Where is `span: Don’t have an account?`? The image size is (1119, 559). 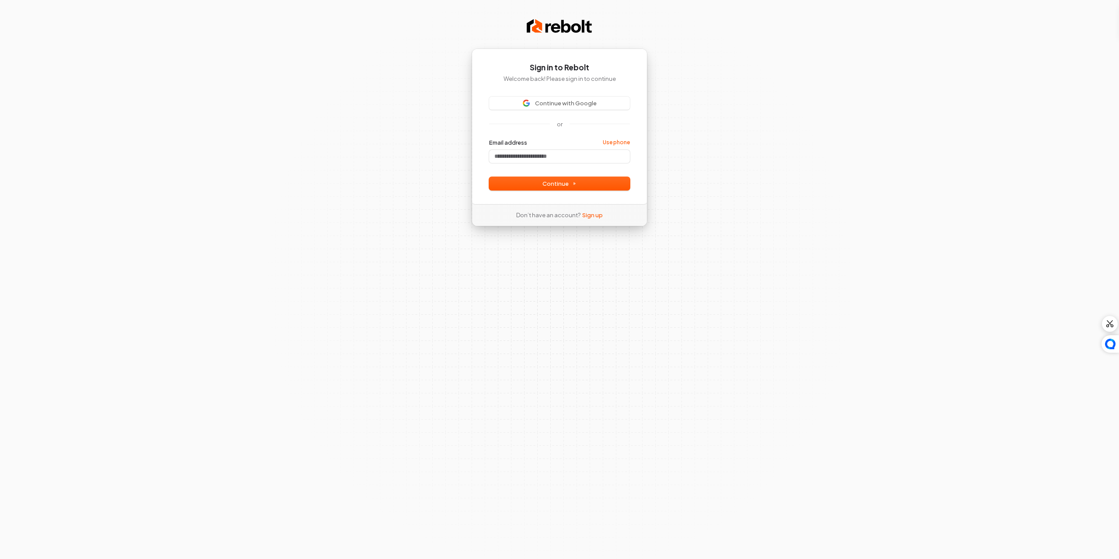 span: Don’t have an account? is located at coordinates (548, 215).